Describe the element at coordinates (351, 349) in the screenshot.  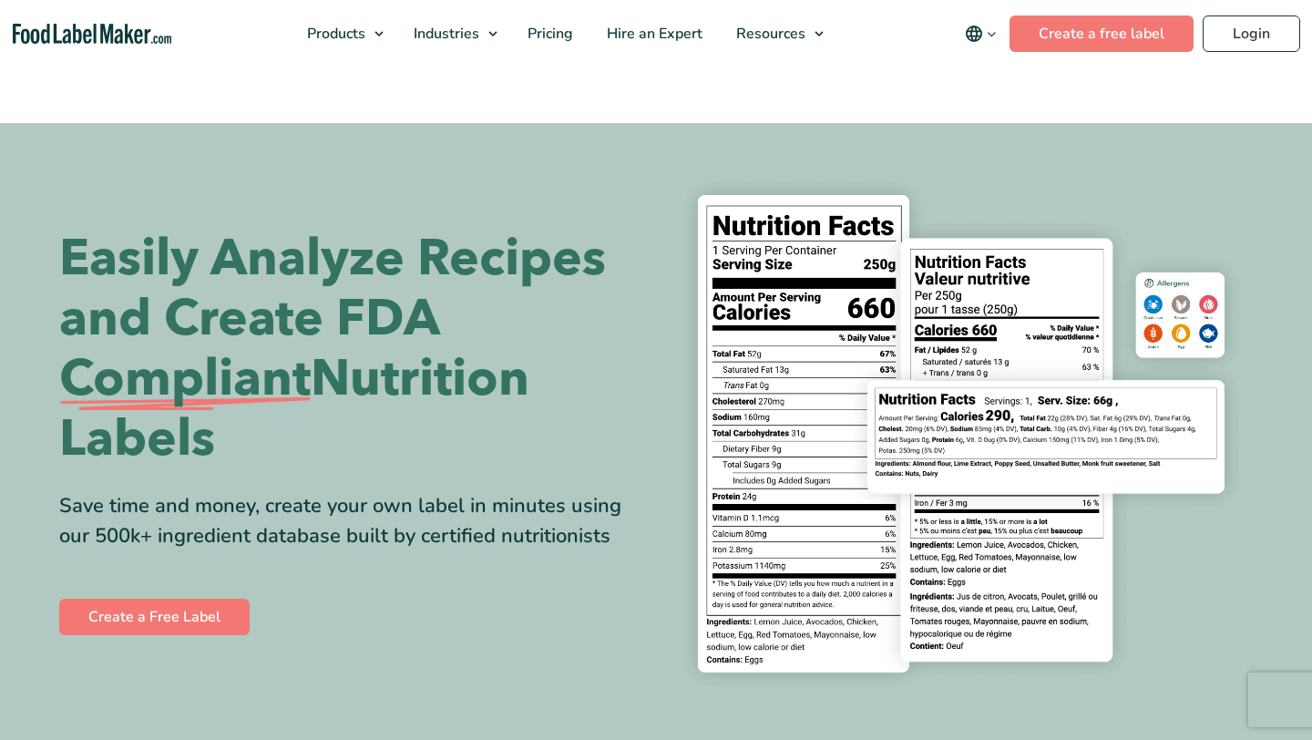
I see `h1: Easily Analyze Recipes and Create FDA Nutrition Labels` at that location.